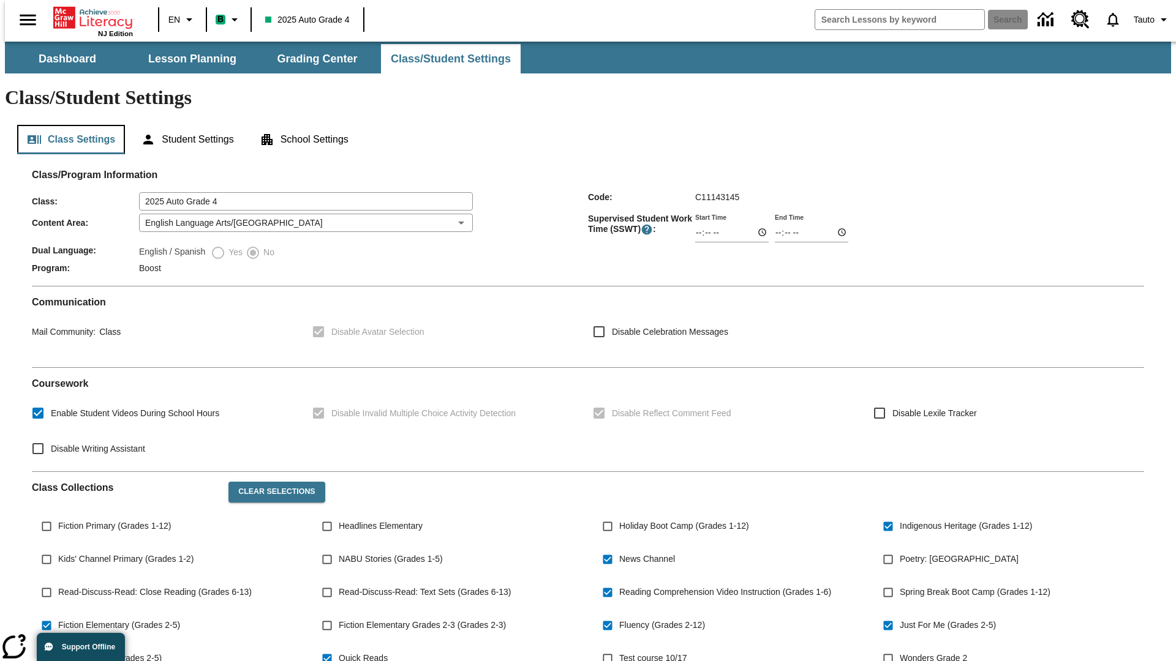 This screenshot has height=661, width=1176. I want to click on h2: Course work, so click(588, 383).